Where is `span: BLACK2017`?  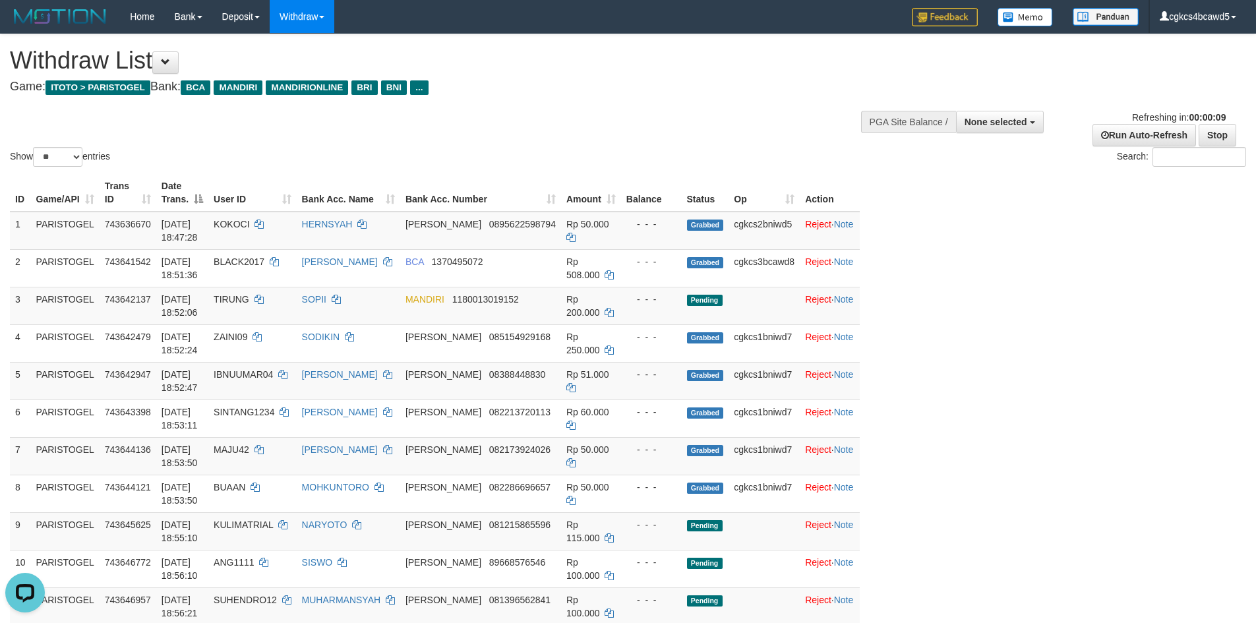
span: BLACK2017 is located at coordinates (239, 262).